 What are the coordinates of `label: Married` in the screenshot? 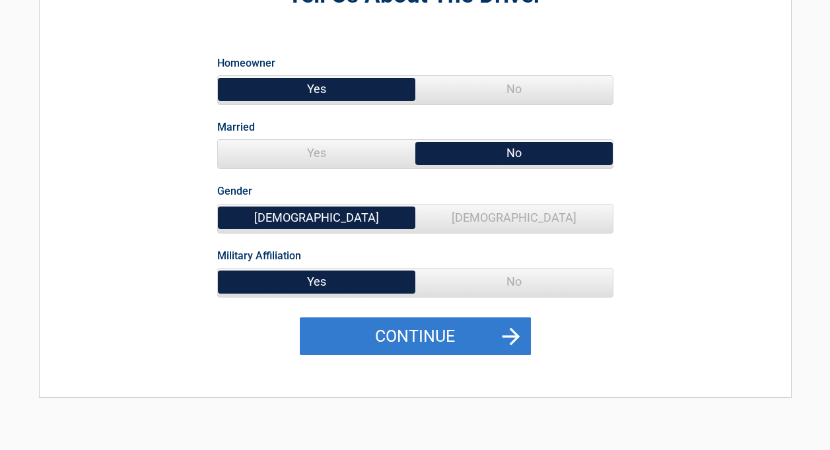 It's located at (236, 127).